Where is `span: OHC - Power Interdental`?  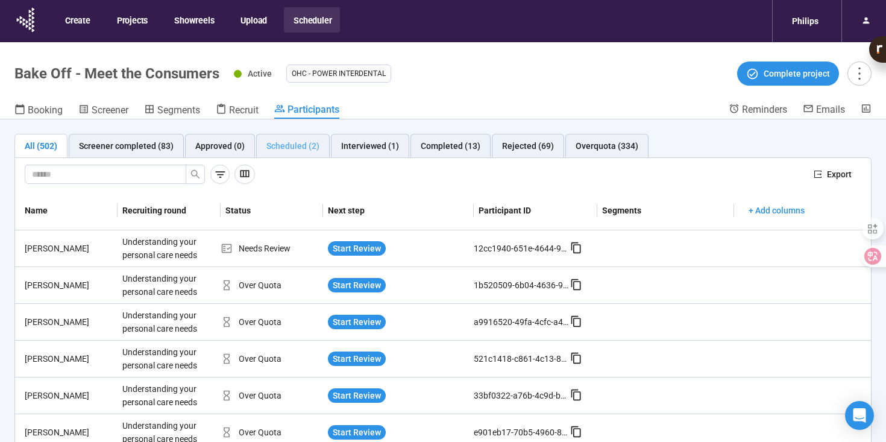
span: OHC - Power Interdental is located at coordinates (339, 74).